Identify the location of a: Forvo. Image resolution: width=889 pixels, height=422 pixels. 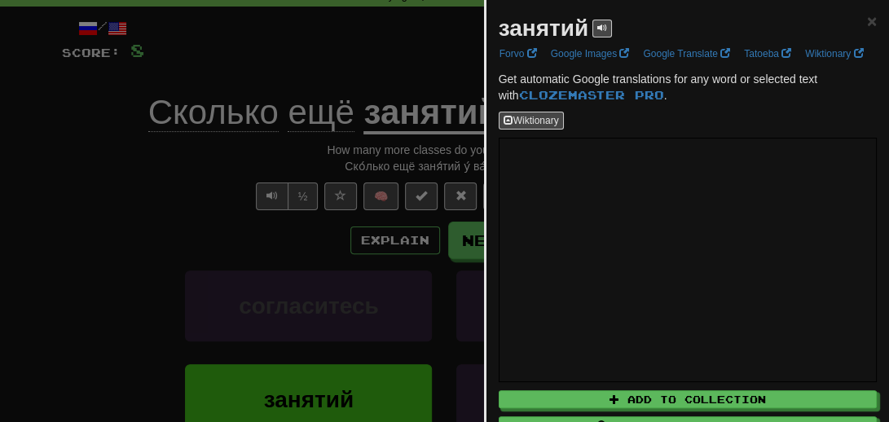
(518, 54).